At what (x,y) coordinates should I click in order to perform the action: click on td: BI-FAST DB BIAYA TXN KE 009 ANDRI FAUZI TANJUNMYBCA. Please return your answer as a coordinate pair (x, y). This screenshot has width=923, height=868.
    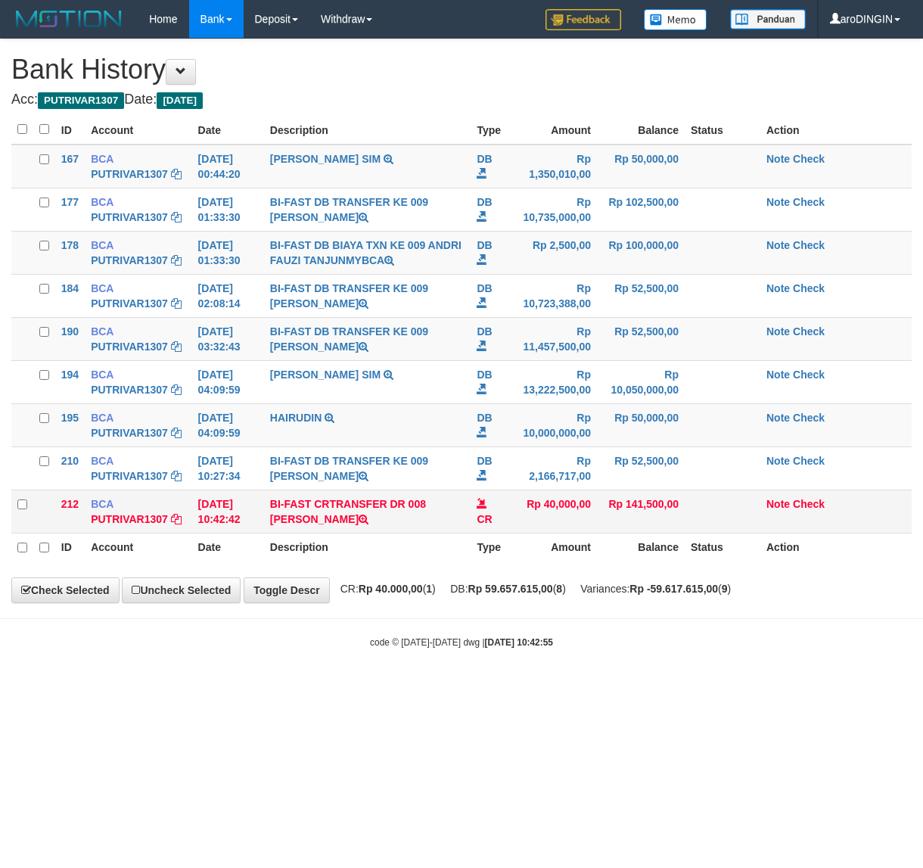
    Looking at the image, I should click on (368, 252).